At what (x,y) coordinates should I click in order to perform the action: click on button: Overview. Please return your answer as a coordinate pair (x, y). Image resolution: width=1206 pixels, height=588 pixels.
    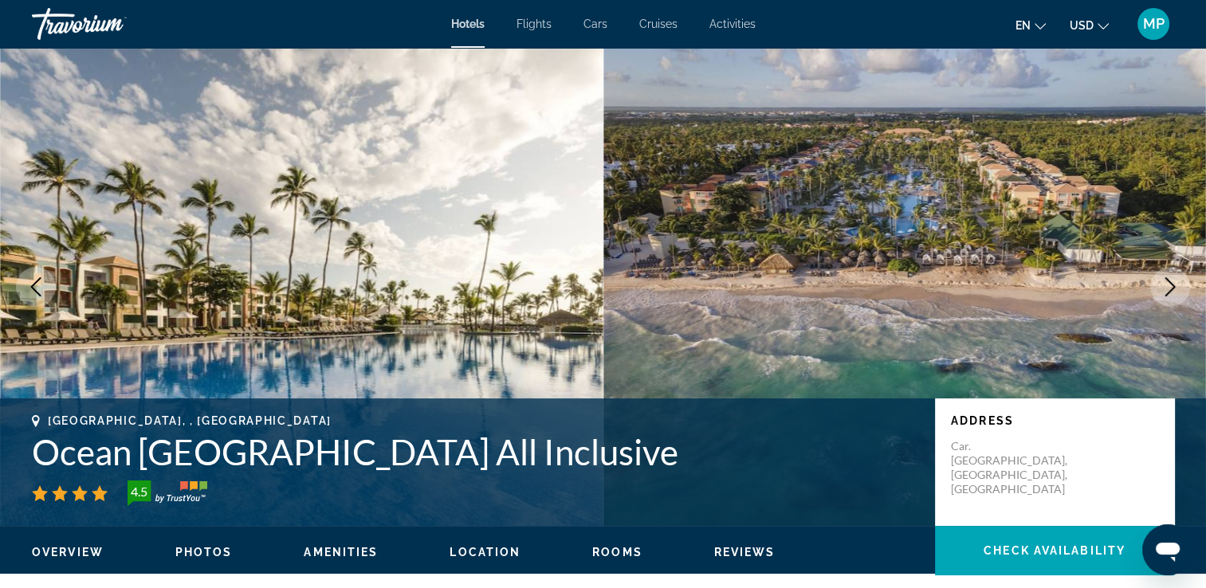
    Looking at the image, I should click on (68, 553).